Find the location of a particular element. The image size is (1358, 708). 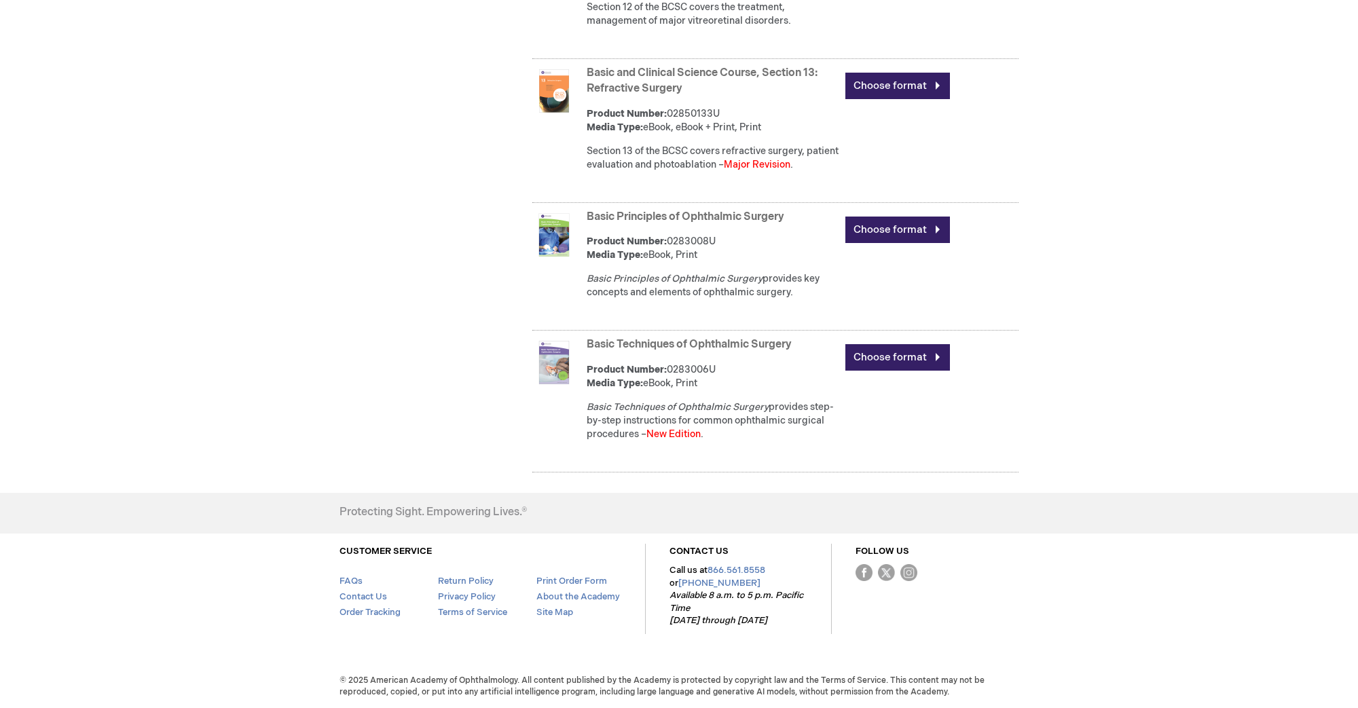

font: Major Revision is located at coordinates (757, 164).